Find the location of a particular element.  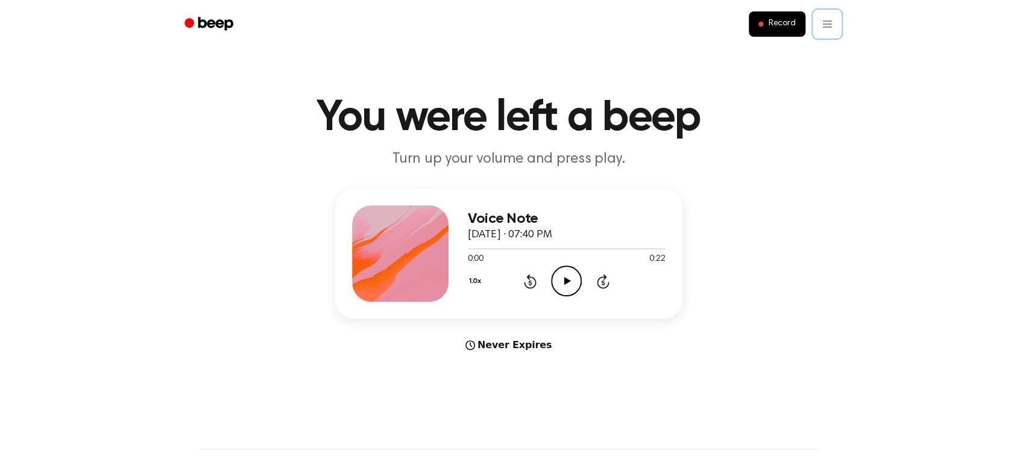

h1: You were left a beep is located at coordinates (509, 118).